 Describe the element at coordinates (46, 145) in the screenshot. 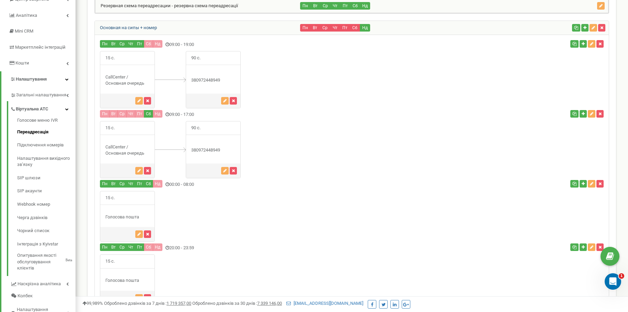

I see `a: Підключення номерів` at that location.